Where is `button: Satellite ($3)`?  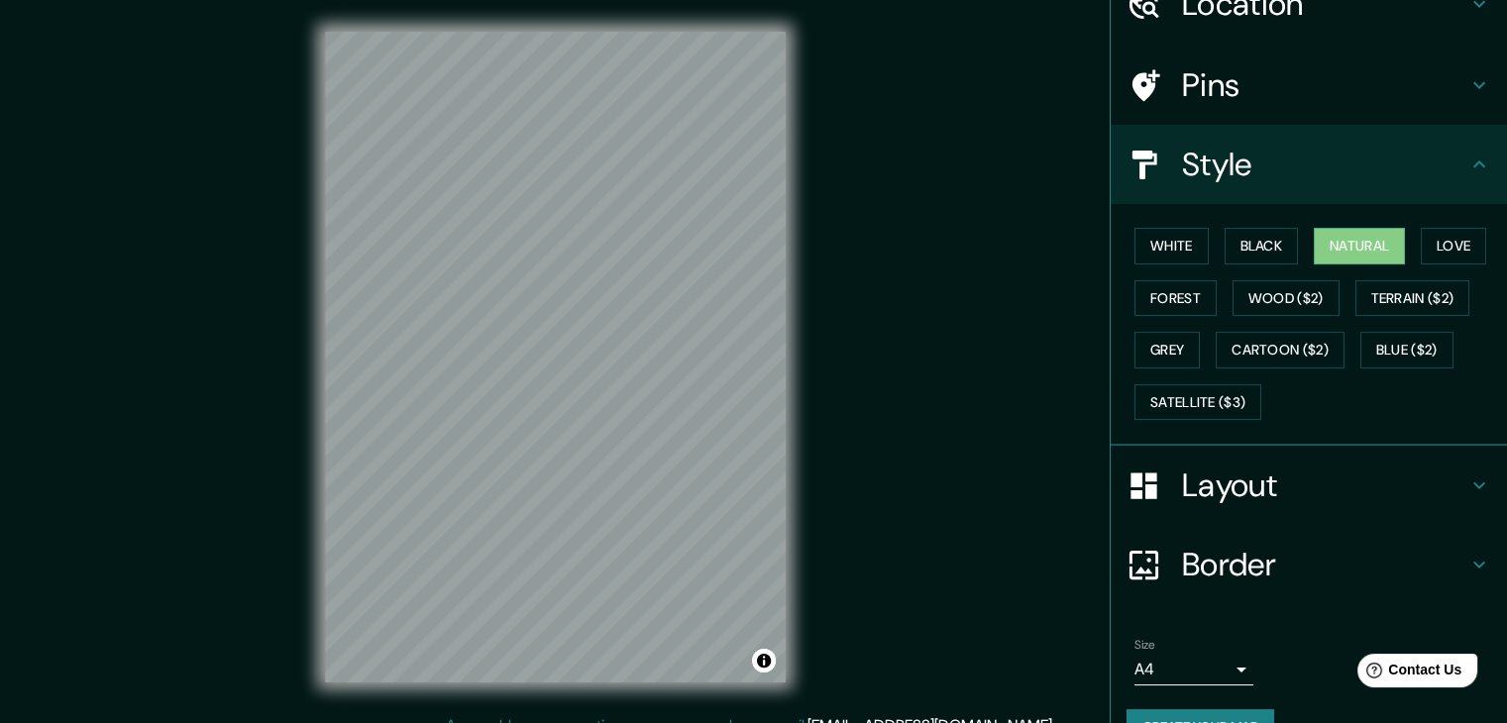 button: Satellite ($3) is located at coordinates (1198, 402).